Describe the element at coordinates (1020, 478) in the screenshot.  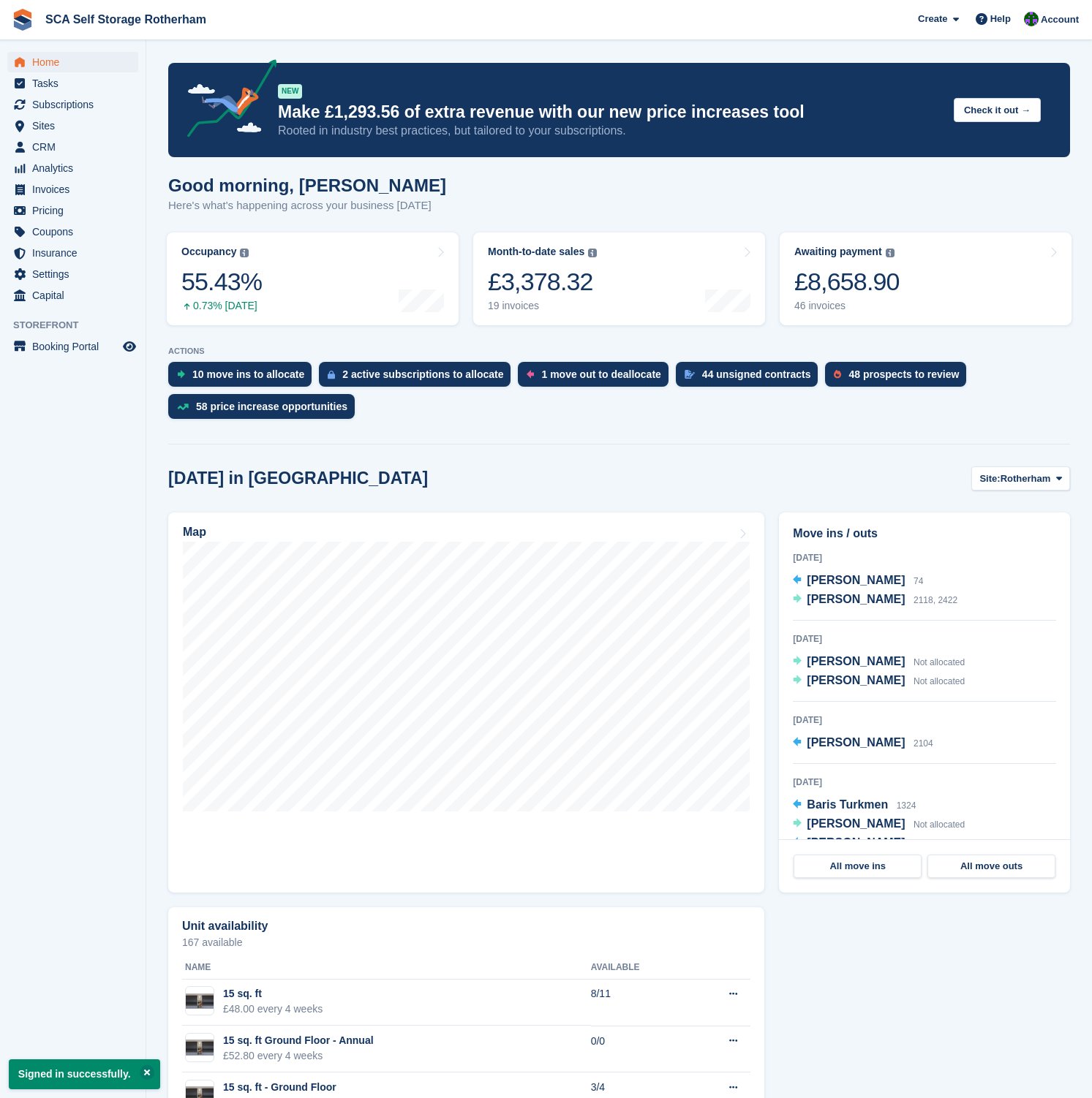
I see `button: Site: Rotherham` at that location.